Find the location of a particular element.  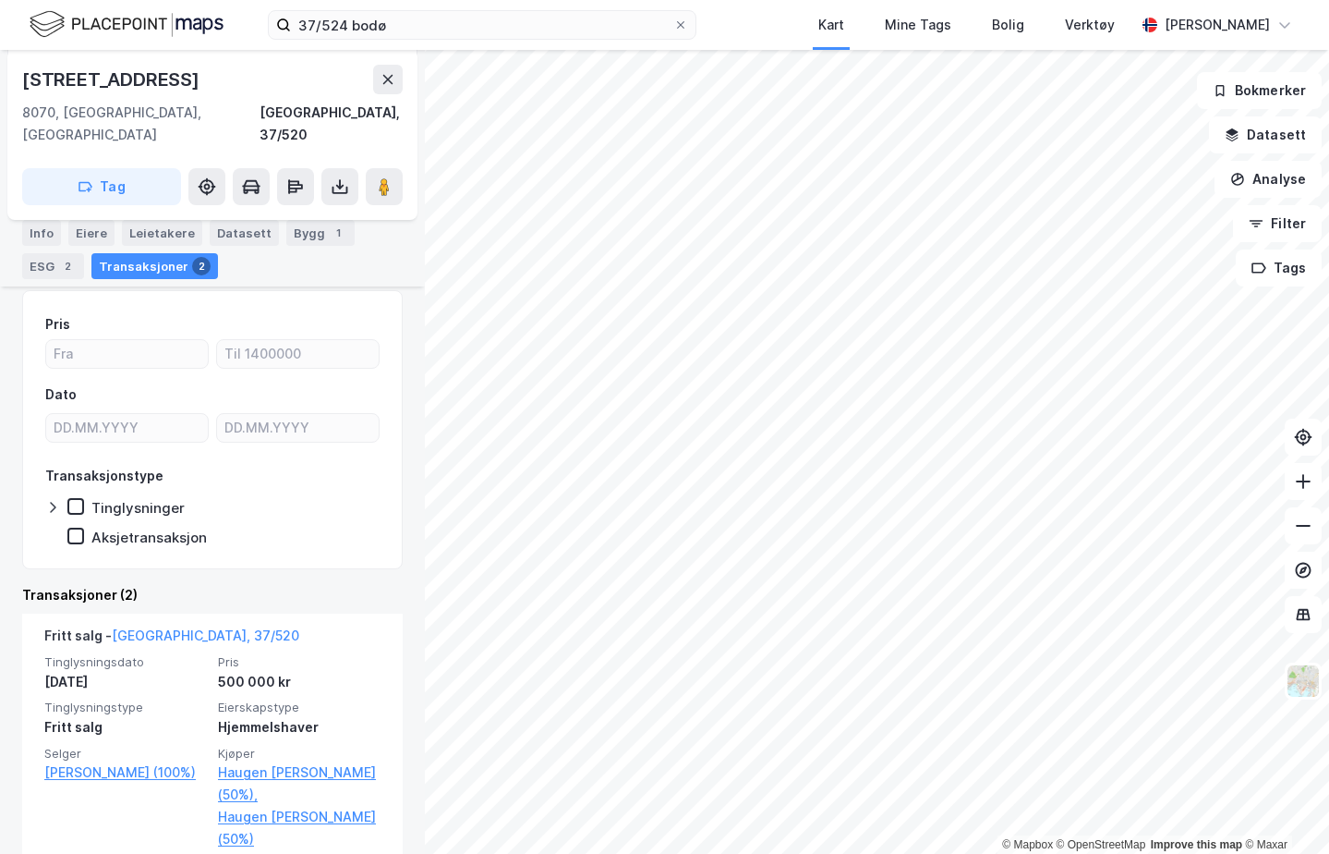

div: ESG is located at coordinates (53, 266).